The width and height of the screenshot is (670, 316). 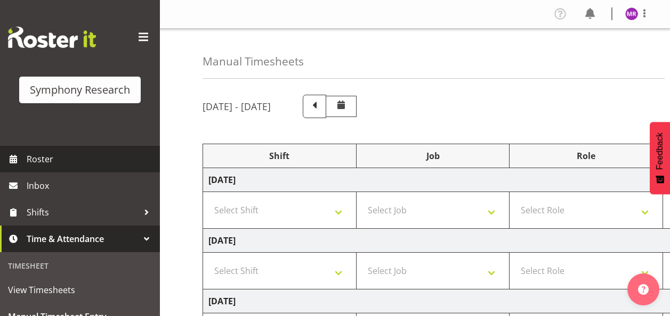 I want to click on img: Rosterit website logo, so click(x=52, y=37).